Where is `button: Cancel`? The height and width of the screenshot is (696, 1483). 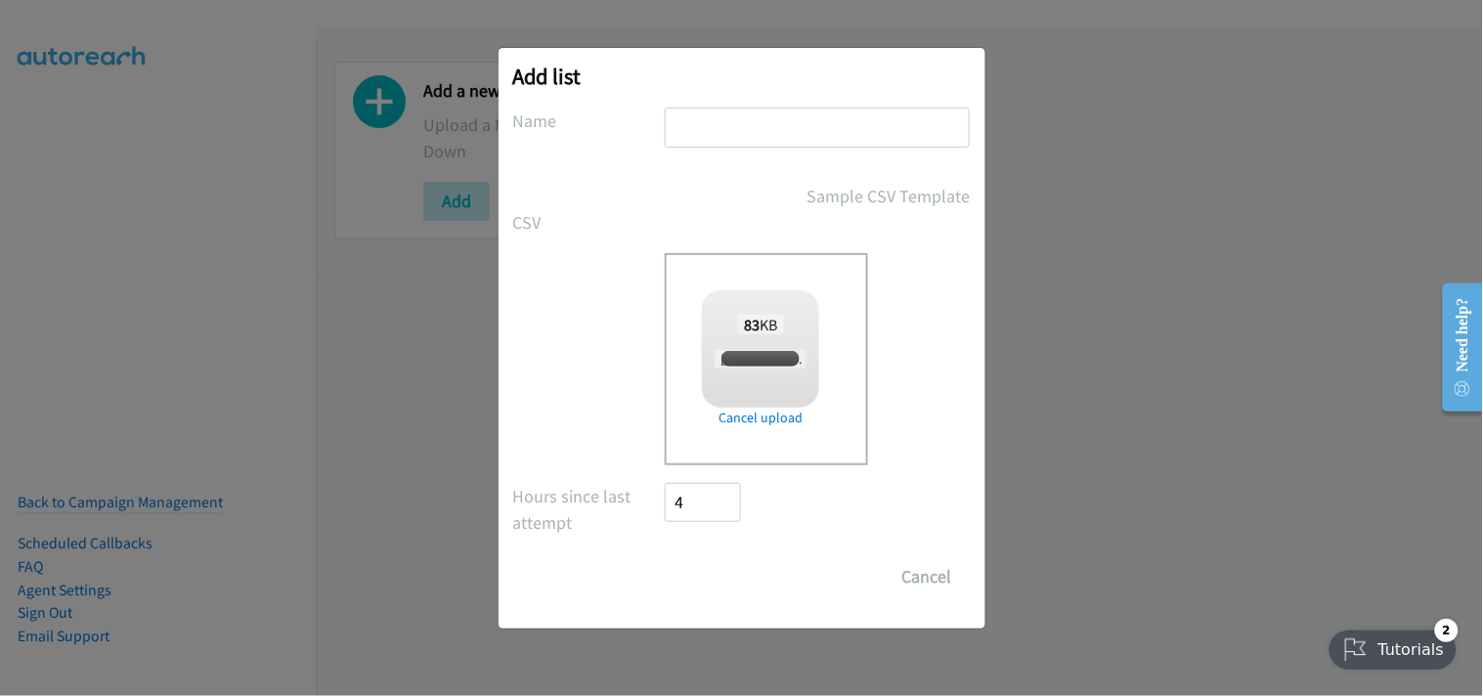
button: Cancel is located at coordinates (927, 577).